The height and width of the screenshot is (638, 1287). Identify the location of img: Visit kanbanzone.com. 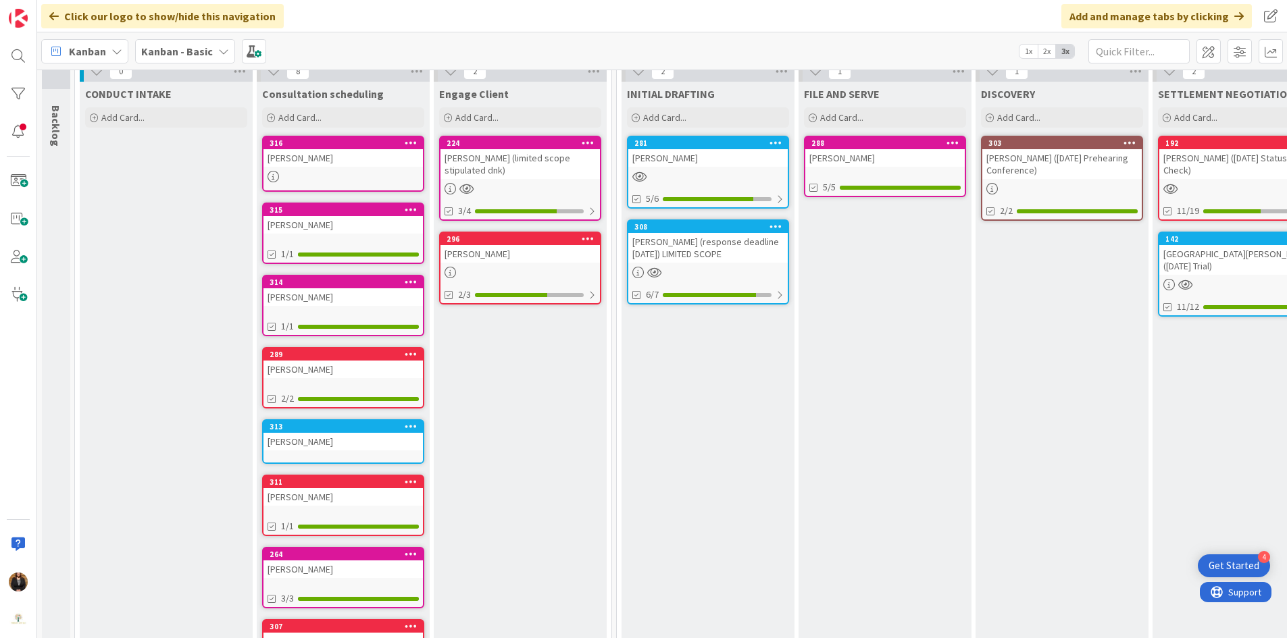
(18, 18).